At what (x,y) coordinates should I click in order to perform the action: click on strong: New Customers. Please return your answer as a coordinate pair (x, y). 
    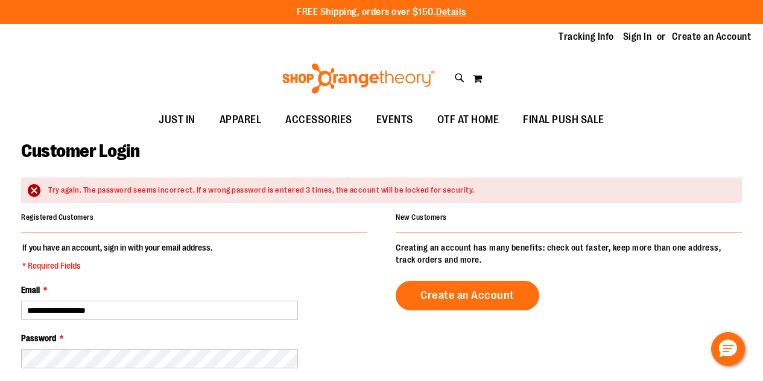
    Looking at the image, I should click on (421, 217).